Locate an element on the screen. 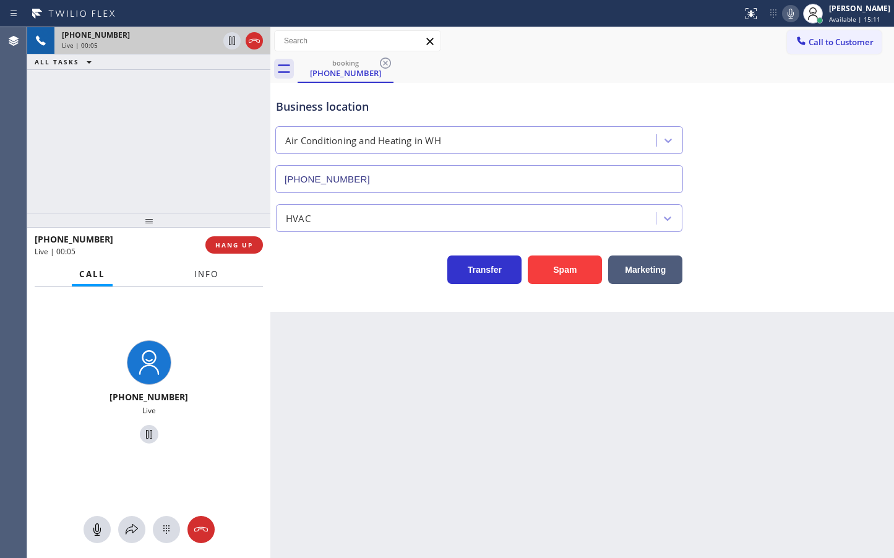  span: Call is located at coordinates (92, 274).